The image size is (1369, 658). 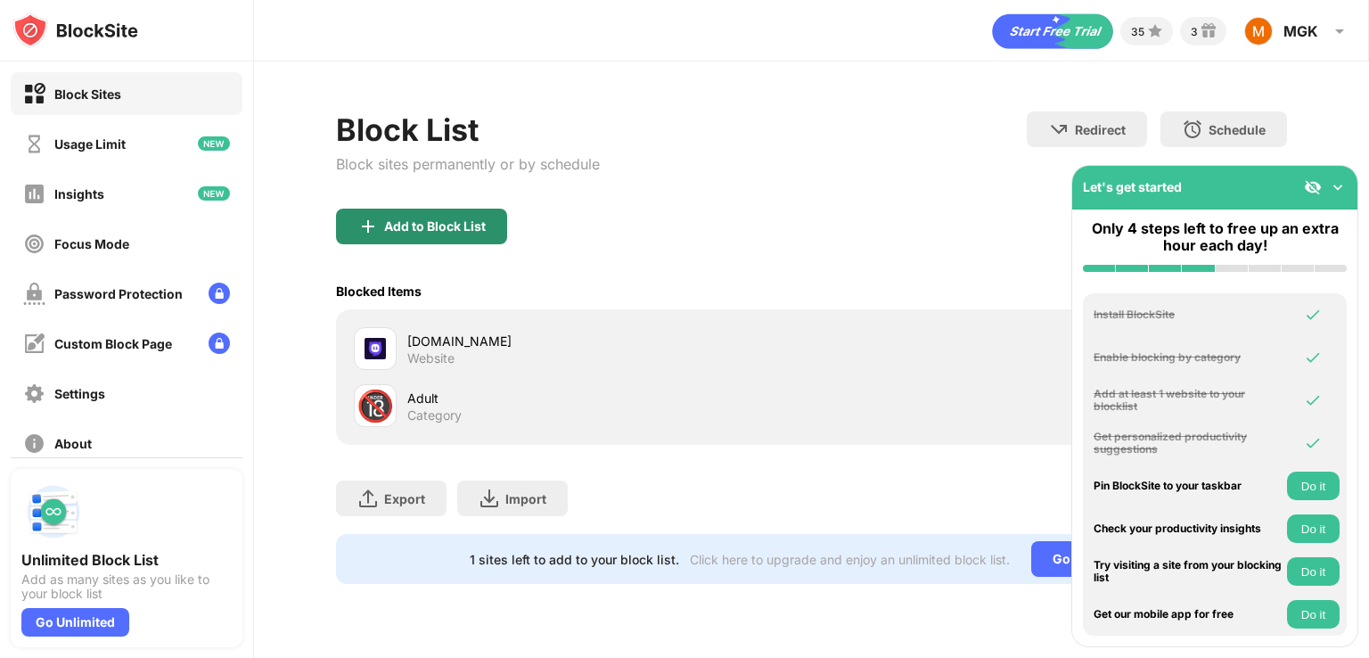 What do you see at coordinates (119, 293) in the screenshot?
I see `div: Password Protection` at bounding box center [119, 293].